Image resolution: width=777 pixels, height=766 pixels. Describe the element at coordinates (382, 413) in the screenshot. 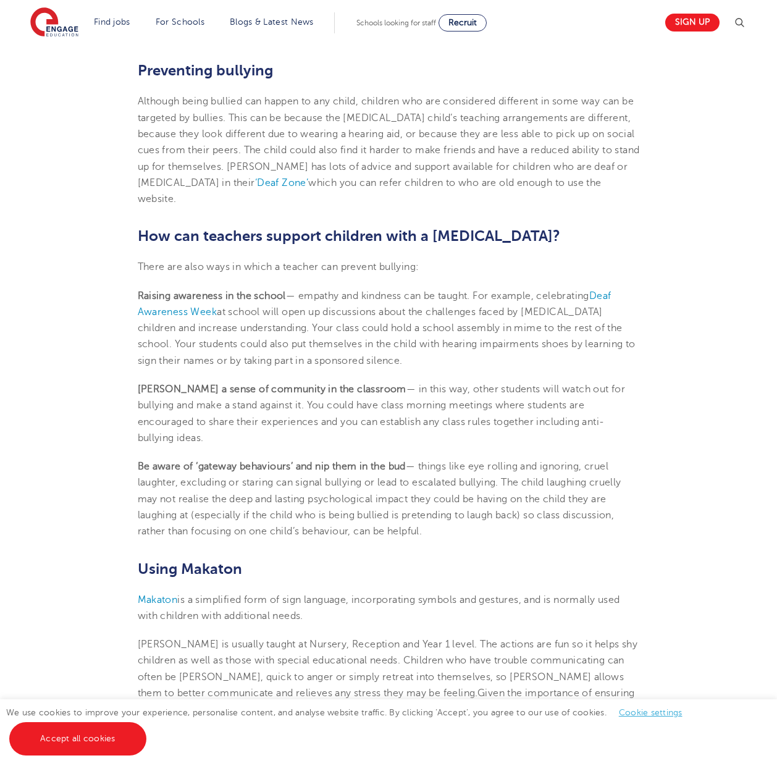

I see `span: — in this way, other students will watch out for bullying and make a stand against it. You could ...` at that location.